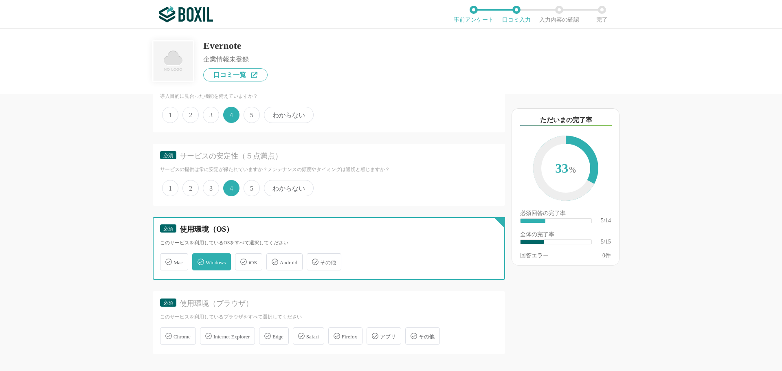  I want to click on span: Internet Explorer, so click(231, 337).